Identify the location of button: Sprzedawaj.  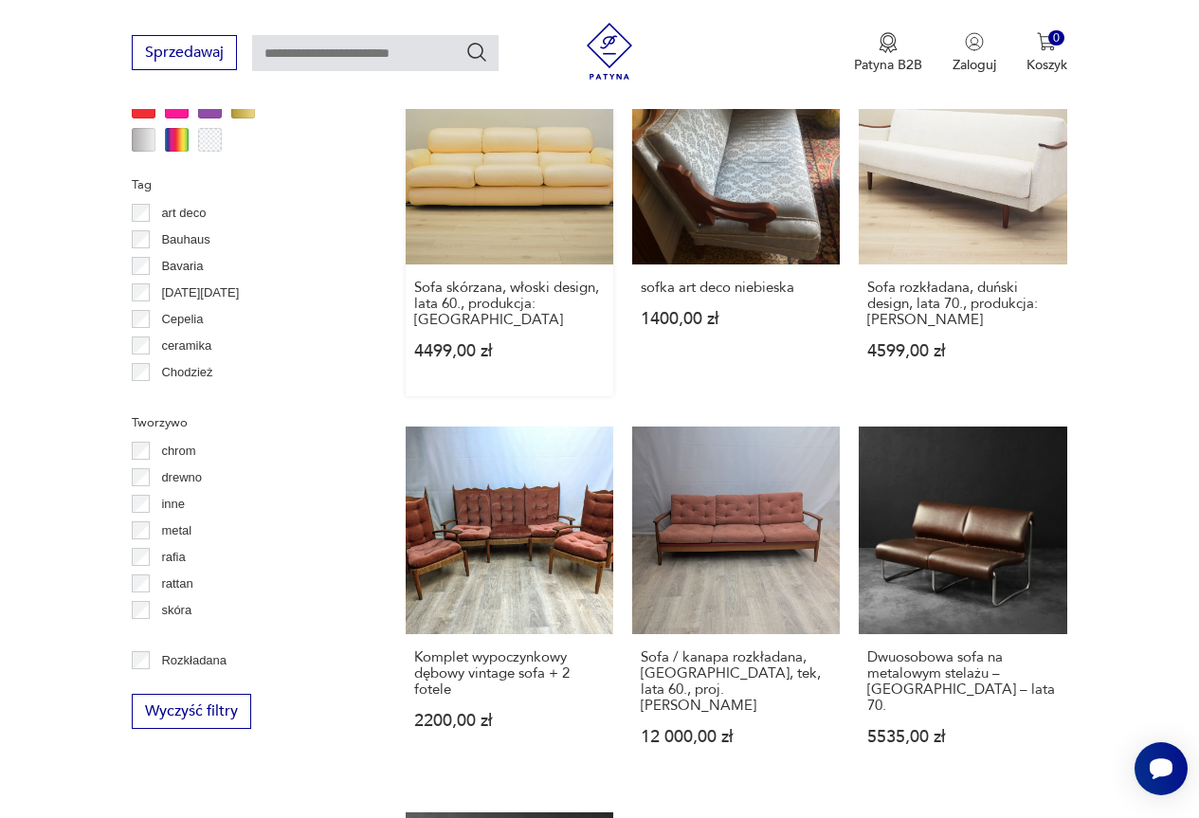
(184, 52).